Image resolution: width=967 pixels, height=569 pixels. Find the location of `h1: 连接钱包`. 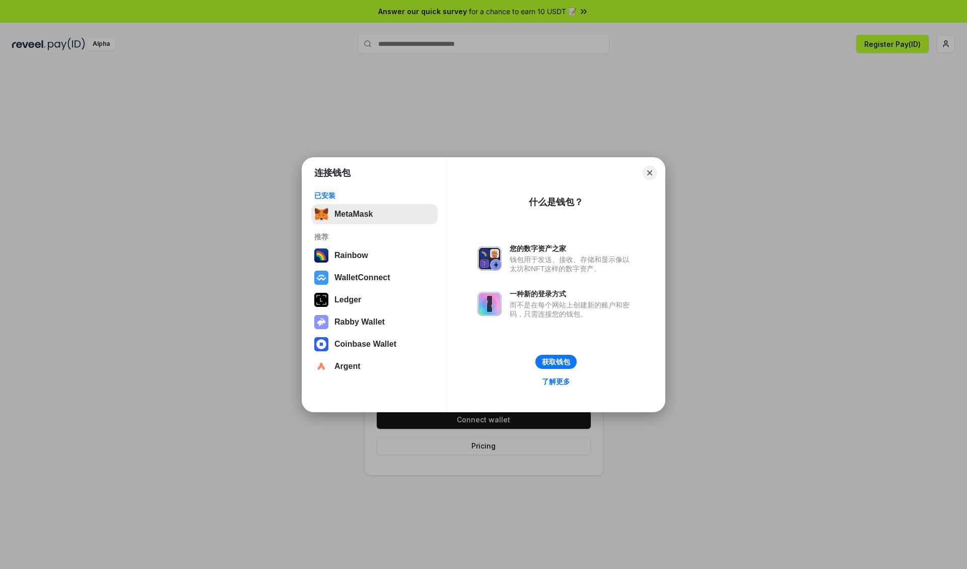

h1: 连接钱包 is located at coordinates (333, 173).